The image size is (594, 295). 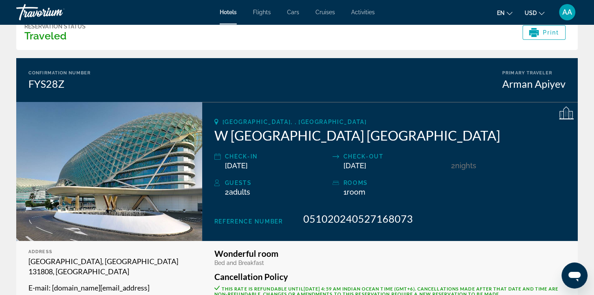 What do you see at coordinates (354, 192) in the screenshot?
I see `span: 1` at bounding box center [354, 192].